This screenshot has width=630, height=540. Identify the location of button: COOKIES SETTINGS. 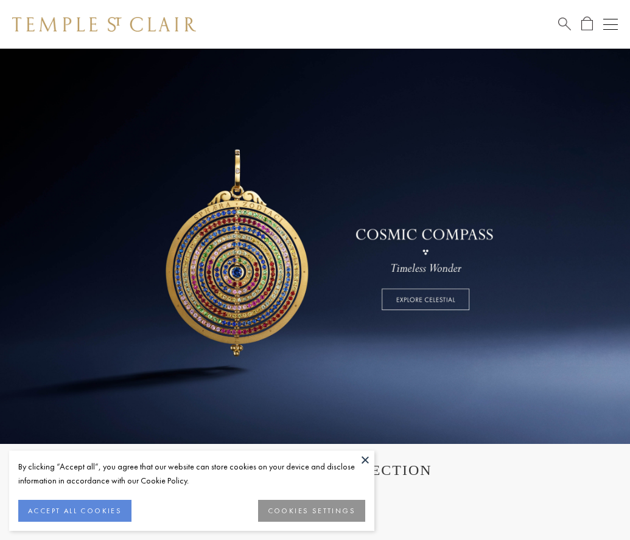
(311, 511).